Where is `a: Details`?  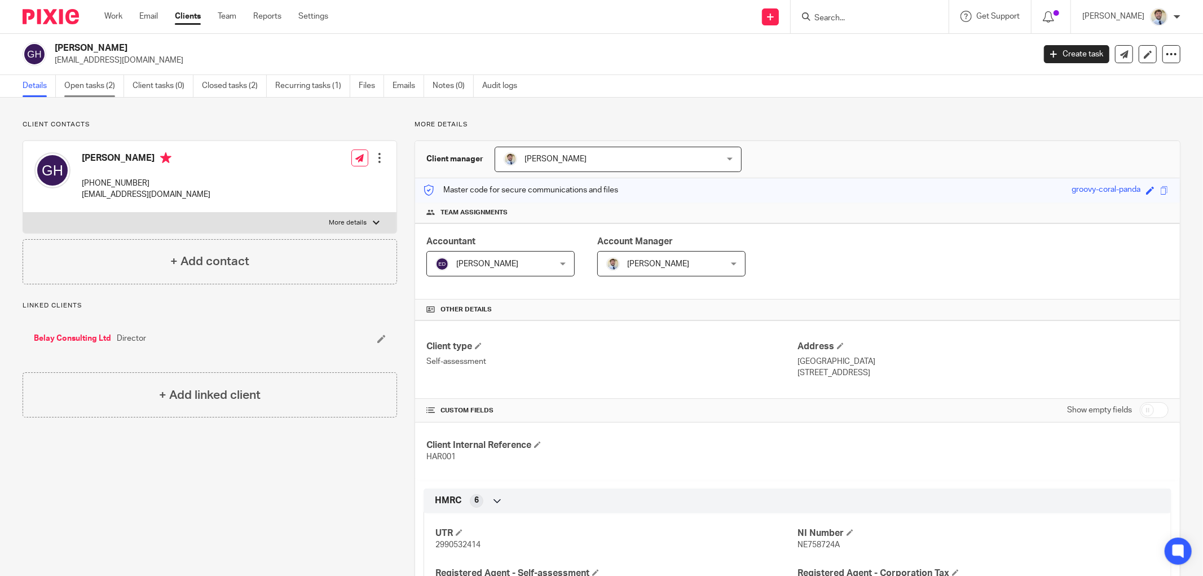
a: Details is located at coordinates (39, 86).